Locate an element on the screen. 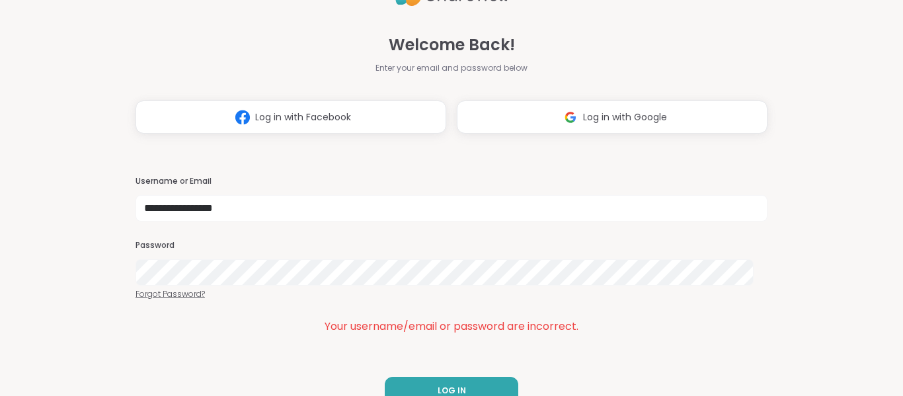 The image size is (903, 396). img: website_grey.svg is located at coordinates (26, 40).